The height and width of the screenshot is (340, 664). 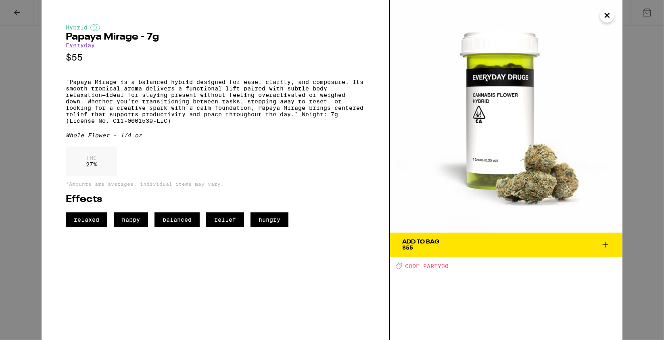 What do you see at coordinates (270, 220) in the screenshot?
I see `span: hungry` at bounding box center [270, 220].